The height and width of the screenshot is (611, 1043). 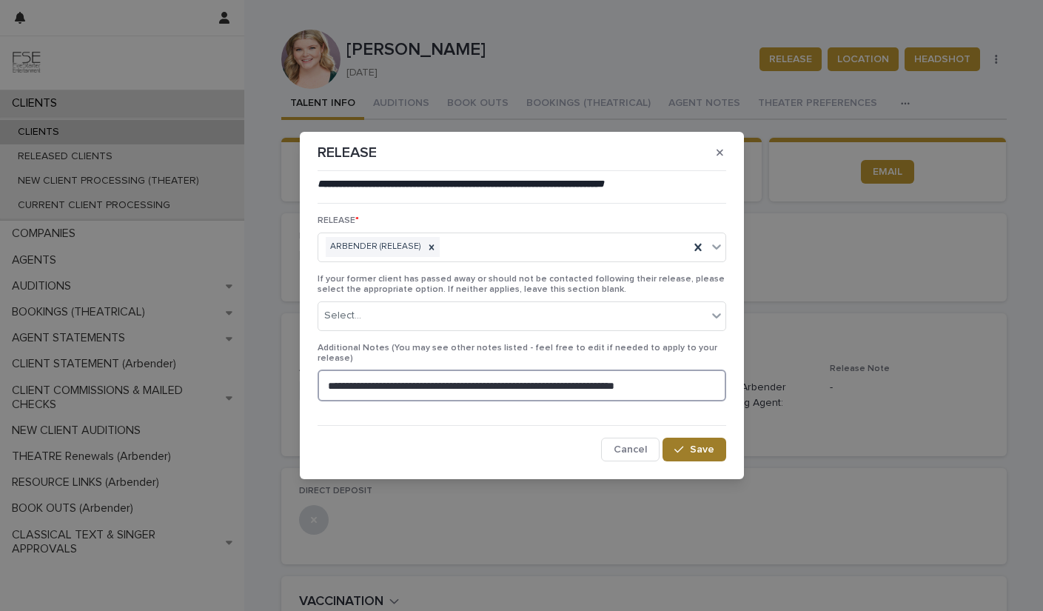 I want to click on div: Select..., so click(x=343, y=315).